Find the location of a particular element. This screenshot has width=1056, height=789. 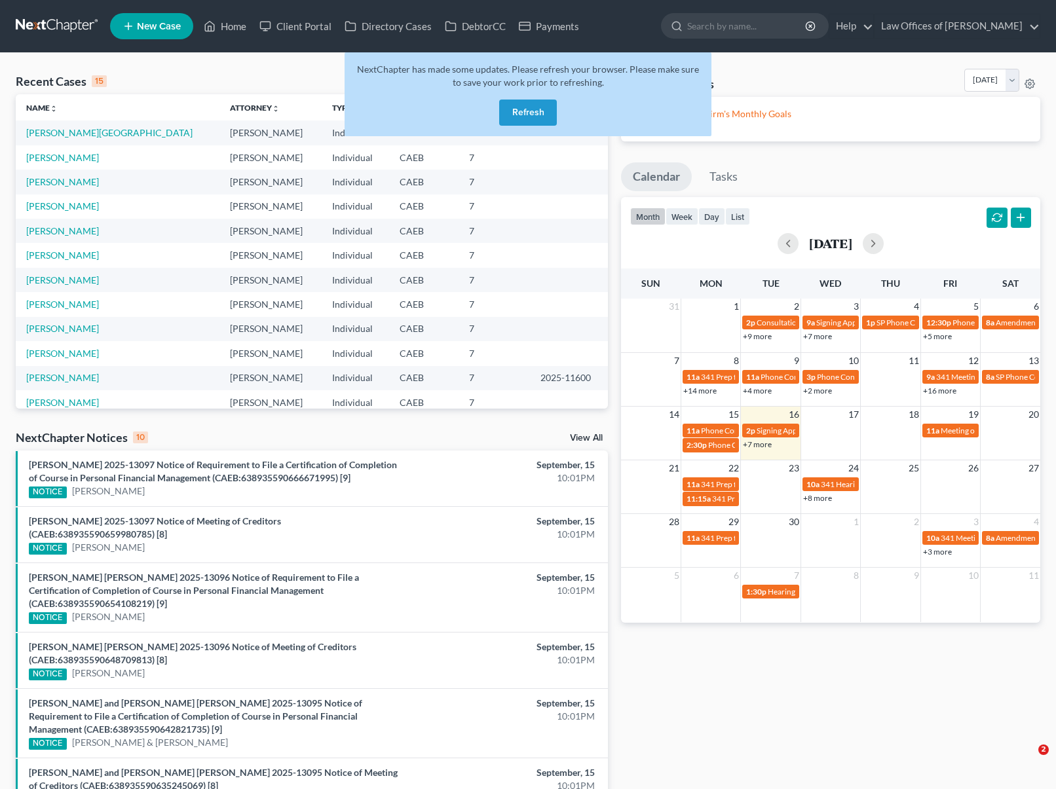

span: 27 is located at coordinates (1033, 468).